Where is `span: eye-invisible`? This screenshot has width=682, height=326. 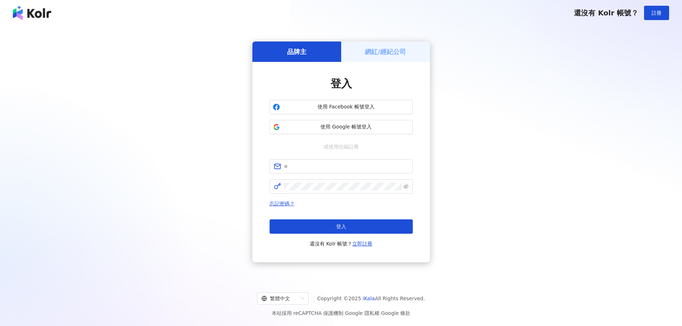
span: eye-invisible is located at coordinates (406, 186).